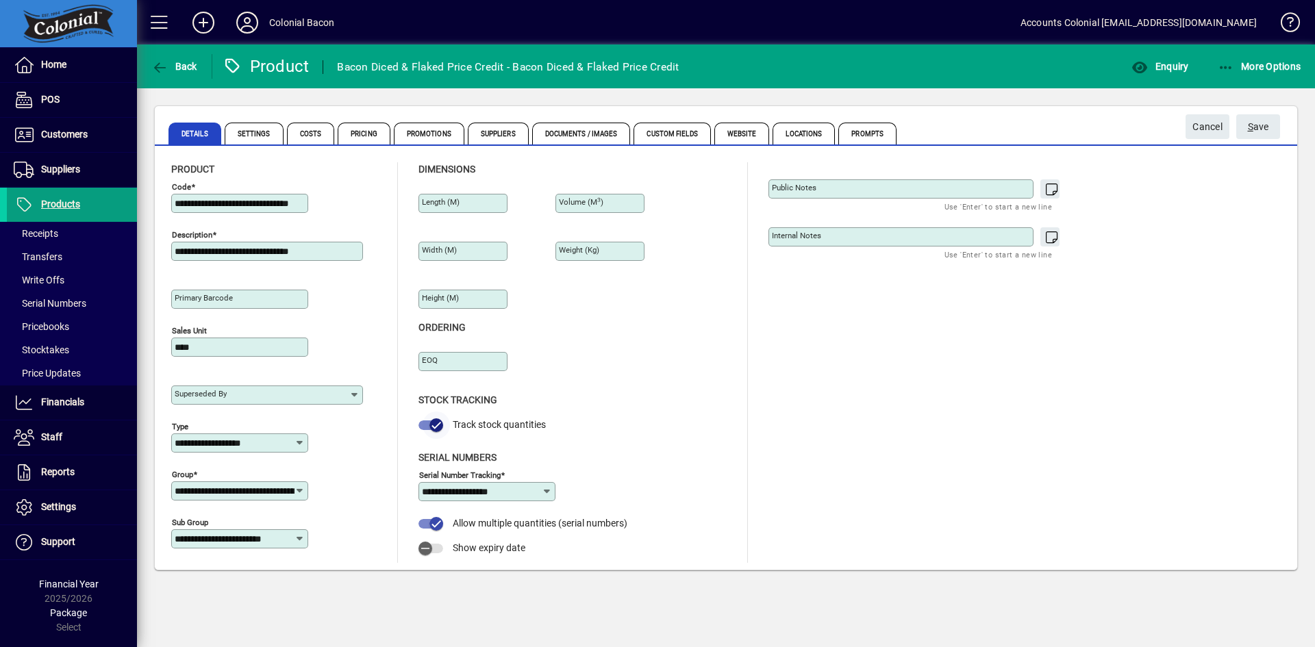 Image resolution: width=1315 pixels, height=647 pixels. What do you see at coordinates (499, 425) in the screenshot?
I see `span: Track stock quantities` at bounding box center [499, 425].